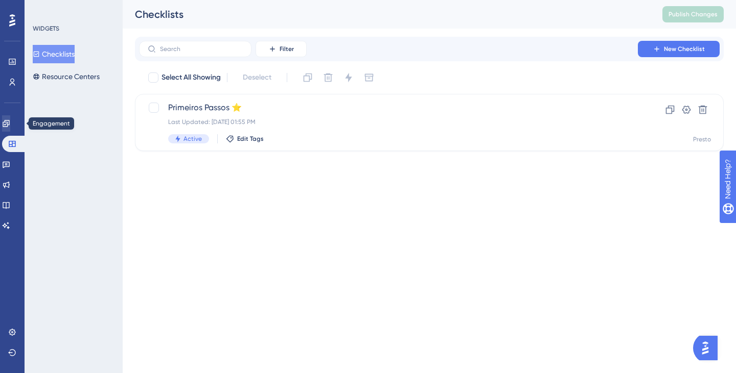 The width and height of the screenshot is (736, 373). I want to click on span: New Checklist, so click(684, 49).